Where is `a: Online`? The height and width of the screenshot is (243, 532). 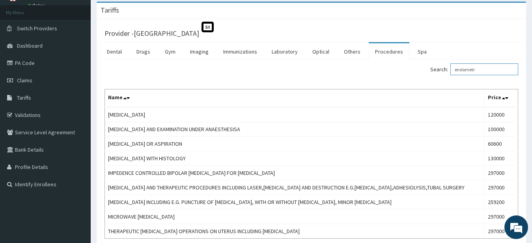
a: Online is located at coordinates (37, 6).